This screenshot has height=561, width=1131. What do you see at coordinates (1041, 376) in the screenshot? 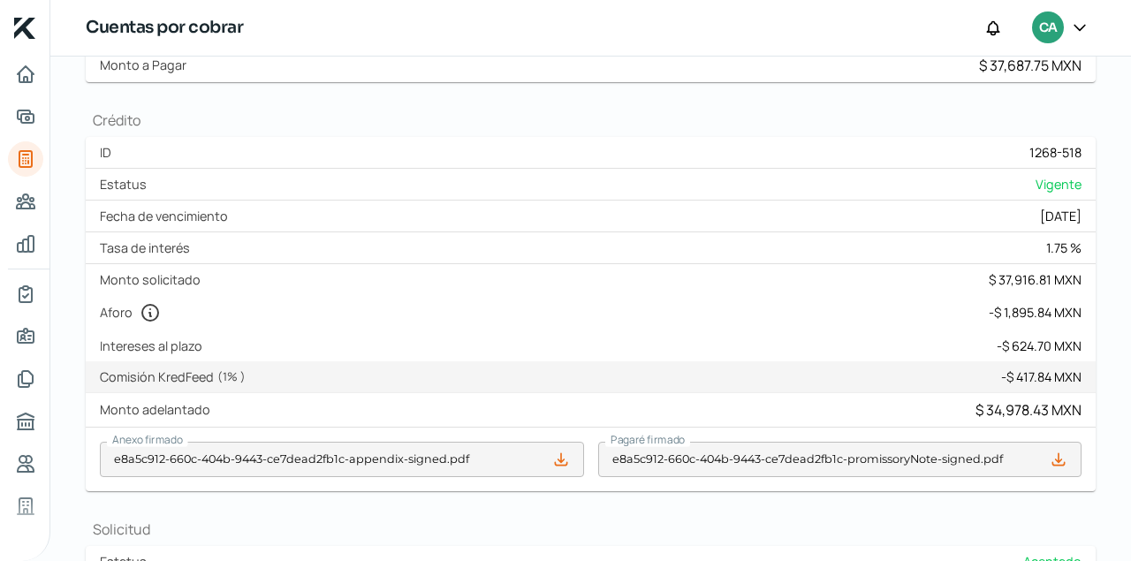
I see `div: - $ 417.84 MXN` at bounding box center [1041, 376].